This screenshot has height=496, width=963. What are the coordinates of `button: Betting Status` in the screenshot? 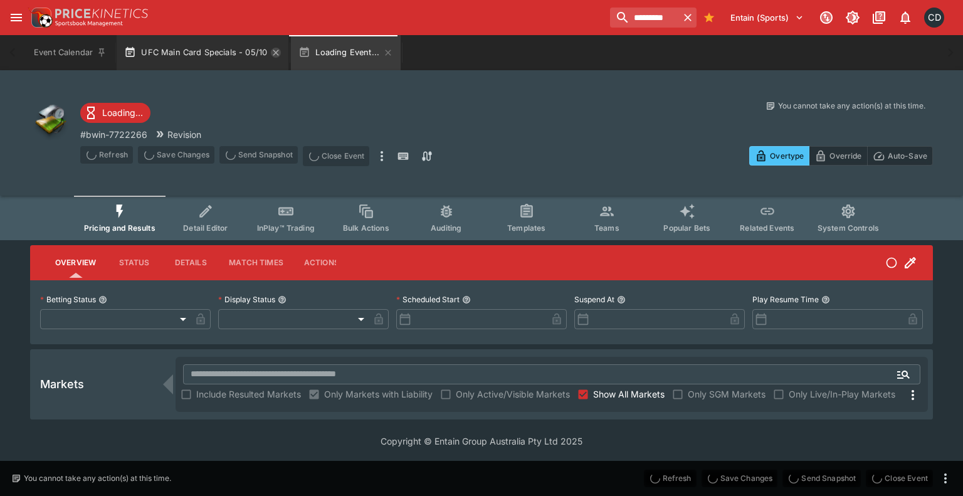 It's located at (103, 300).